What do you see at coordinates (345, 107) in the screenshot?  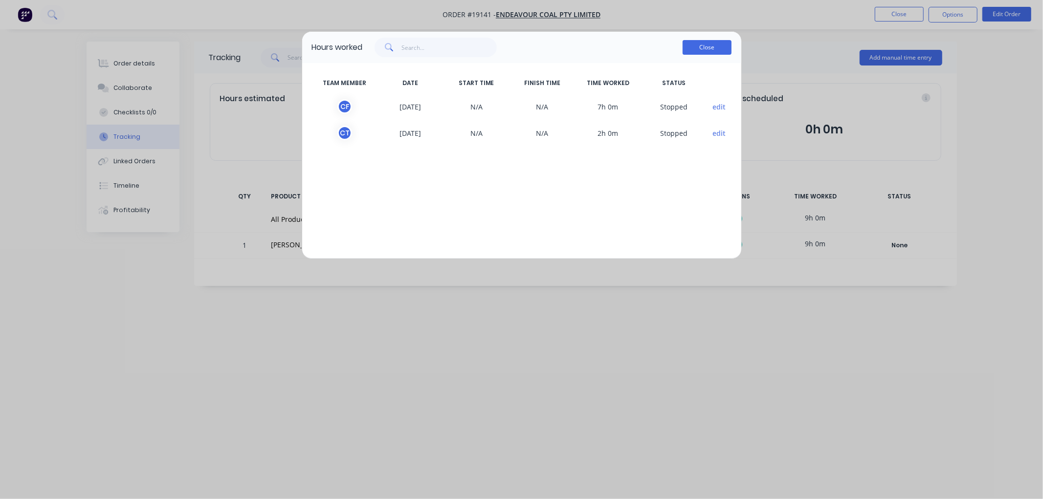 I see `div: C F` at bounding box center [345, 107].